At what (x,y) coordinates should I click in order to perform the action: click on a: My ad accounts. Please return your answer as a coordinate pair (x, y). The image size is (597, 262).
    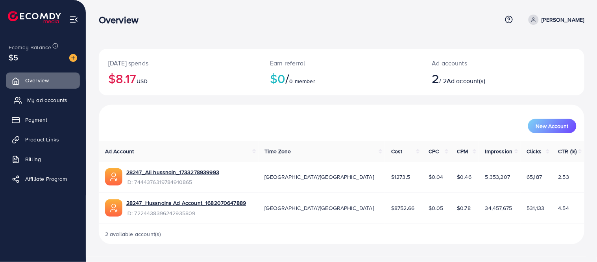
    Looking at the image, I should click on (43, 100).